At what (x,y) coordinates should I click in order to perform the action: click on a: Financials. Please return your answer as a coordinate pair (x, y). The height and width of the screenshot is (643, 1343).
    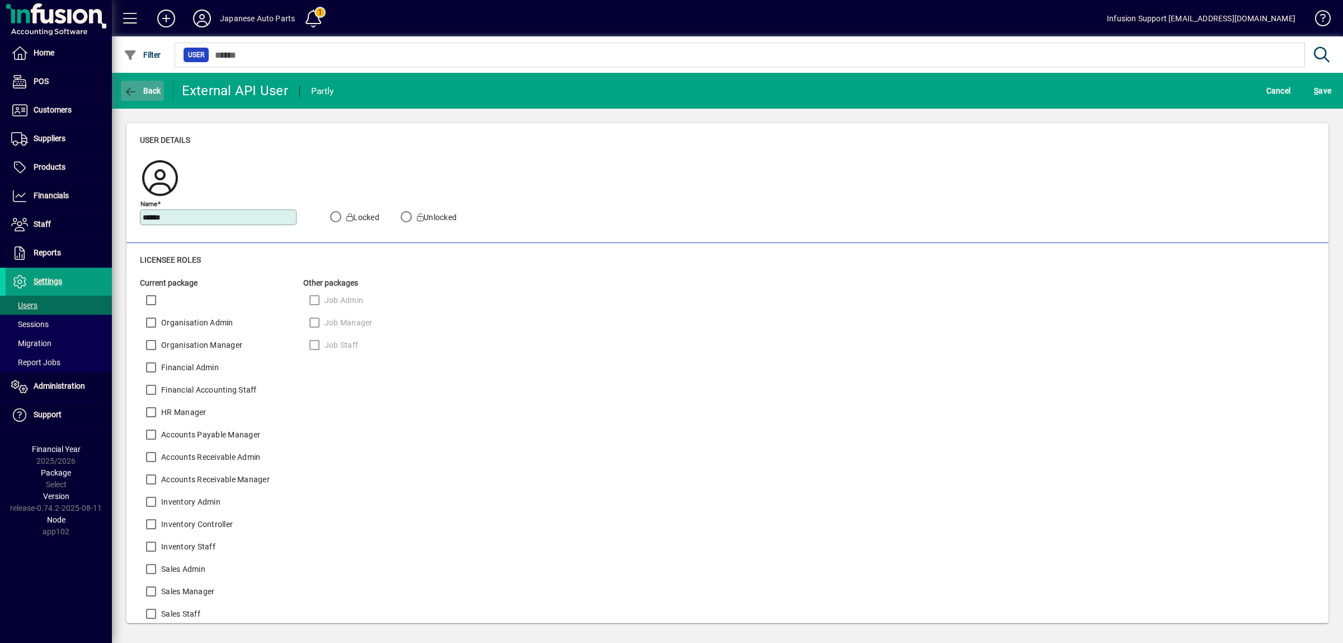
    Looking at the image, I should click on (59, 196).